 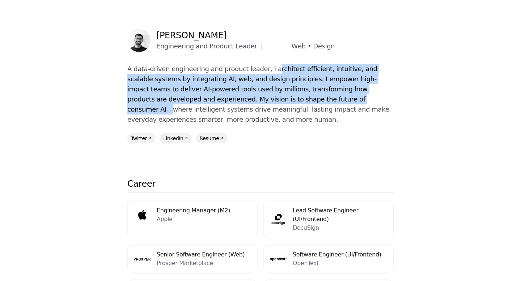 What do you see at coordinates (232, 46) in the screenshot?
I see `span: t` at bounding box center [232, 46].